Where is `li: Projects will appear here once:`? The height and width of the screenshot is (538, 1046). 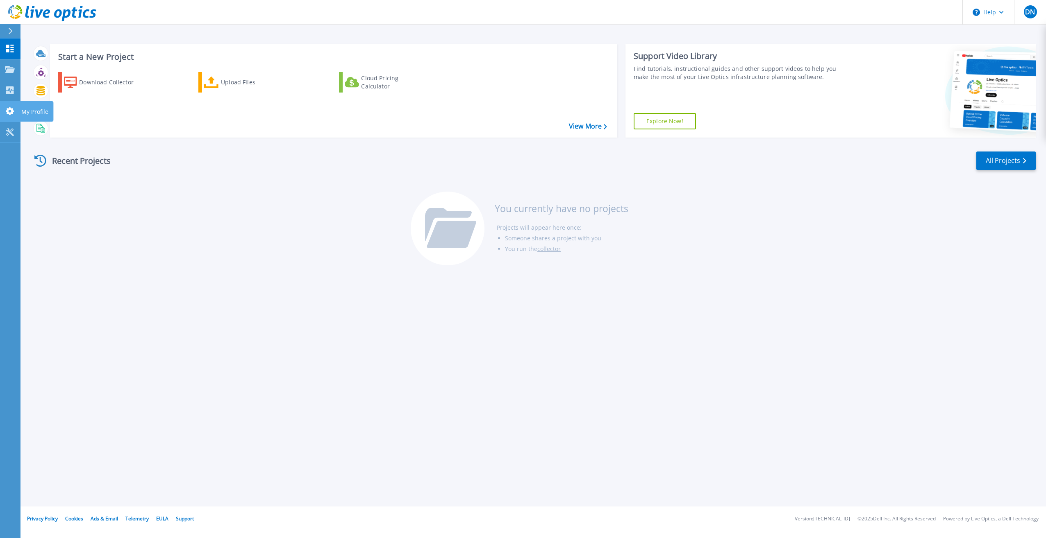
li: Projects will appear here once: is located at coordinates (562, 228).